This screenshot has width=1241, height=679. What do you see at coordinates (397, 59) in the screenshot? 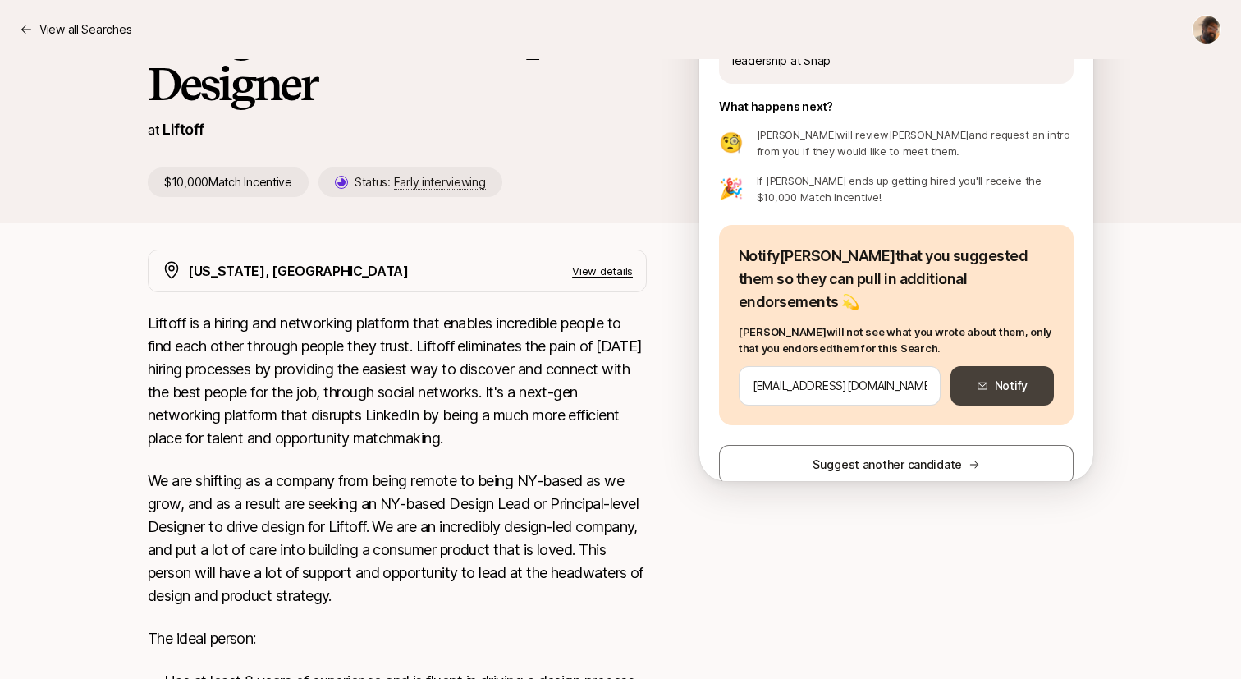
I see `h1: Design Lead / Principal Designer` at bounding box center [397, 59].